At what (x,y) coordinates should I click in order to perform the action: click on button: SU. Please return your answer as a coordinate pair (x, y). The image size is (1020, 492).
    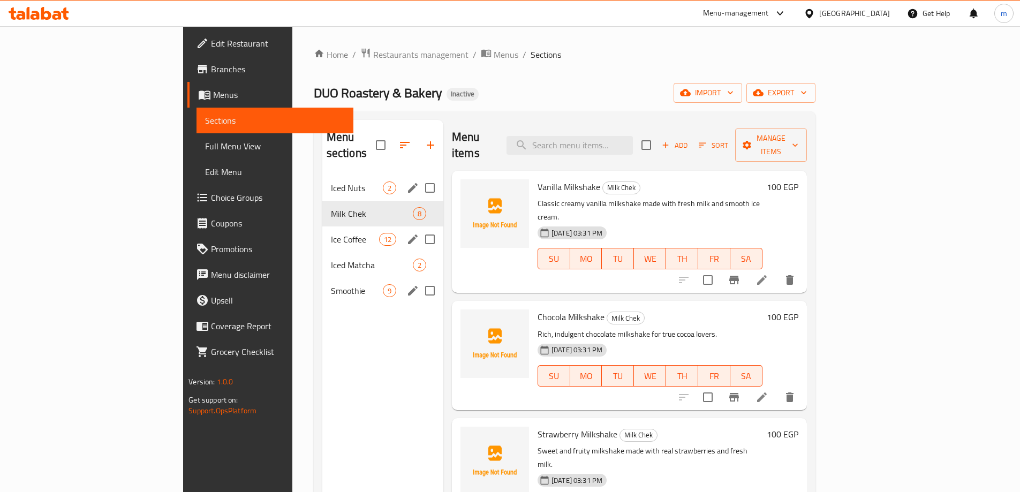
    Looking at the image, I should click on (554, 376).